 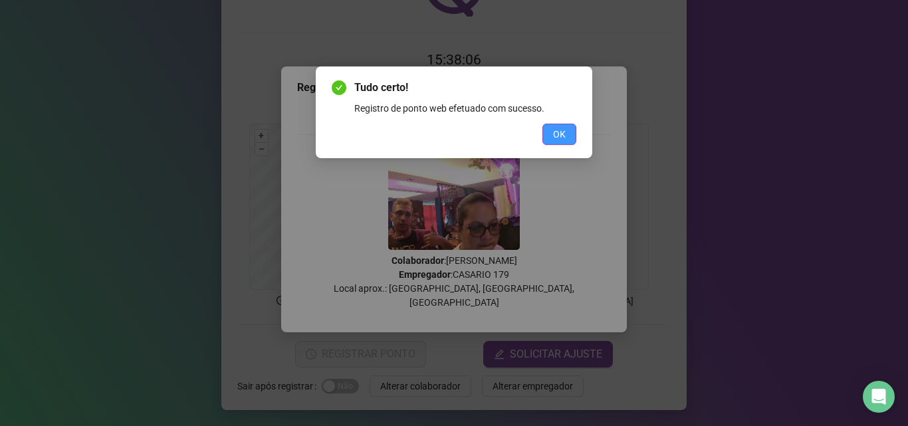 I want to click on button: OK, so click(x=559, y=134).